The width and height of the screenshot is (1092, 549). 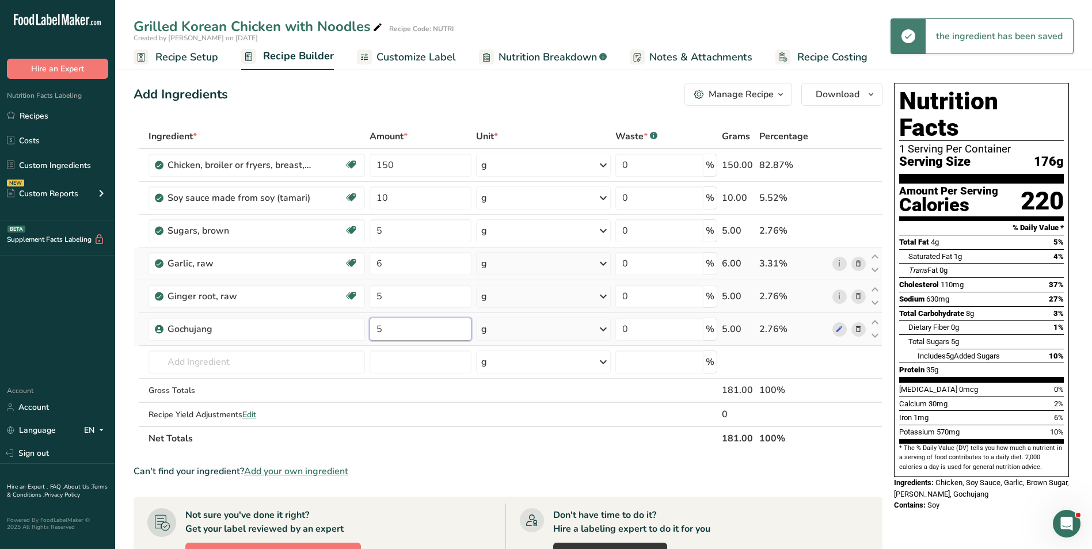 What do you see at coordinates (914, 242) in the screenshot?
I see `span: Total Fat` at bounding box center [914, 242].